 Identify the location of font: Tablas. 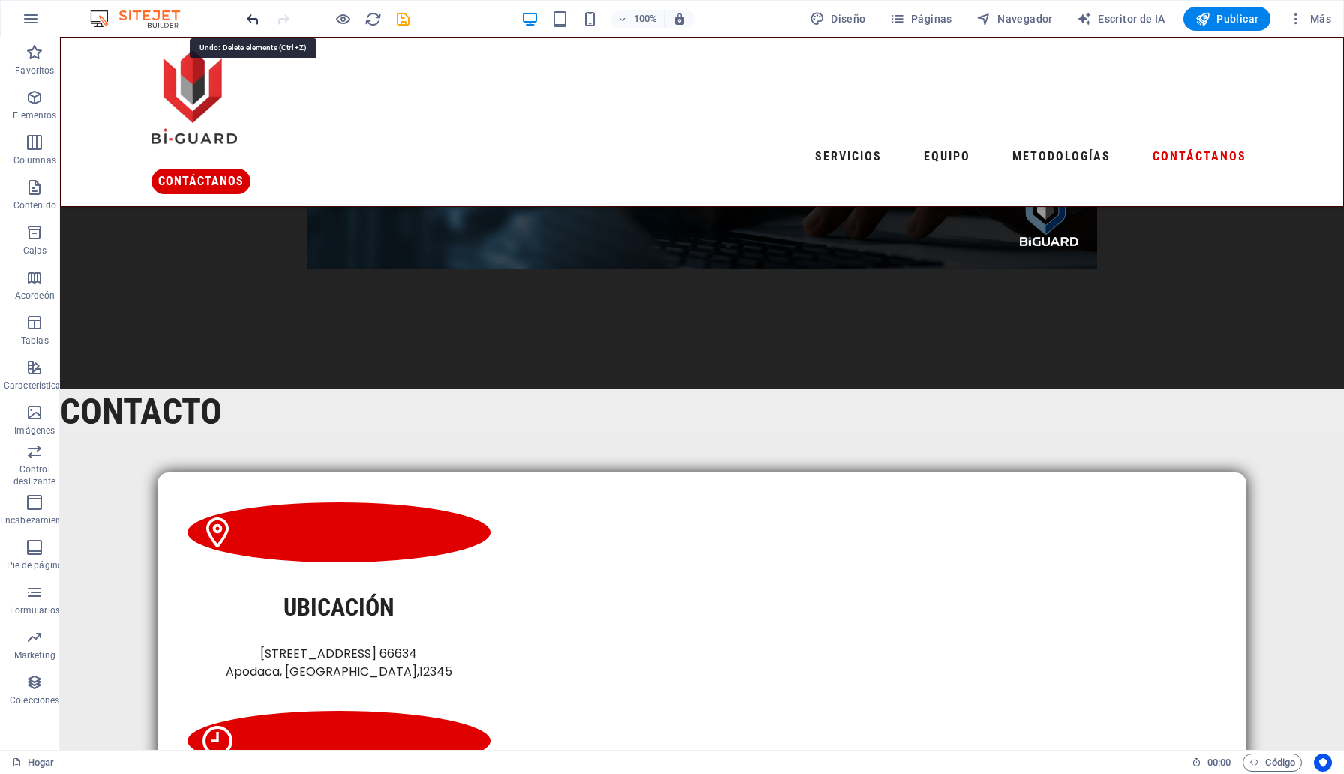
(35, 341).